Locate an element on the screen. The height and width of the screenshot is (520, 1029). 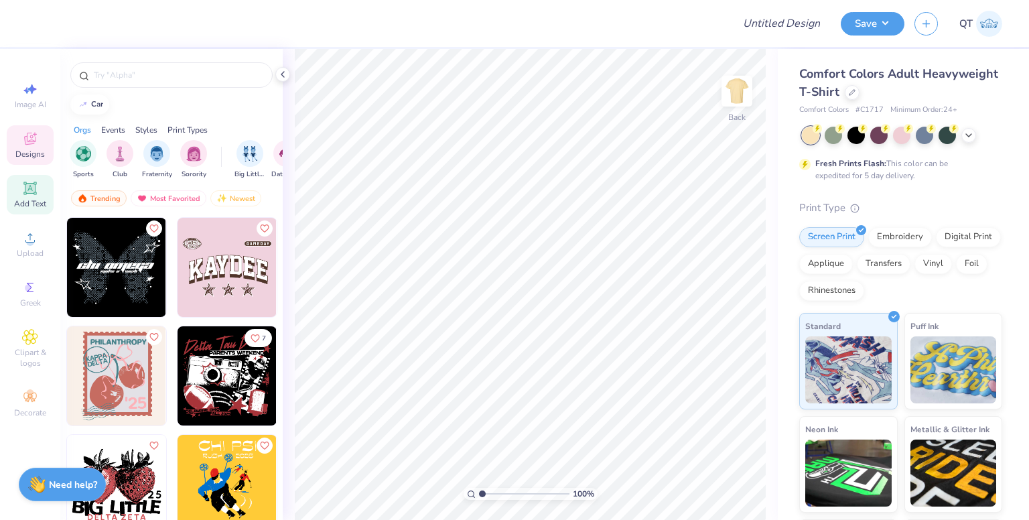
div: Embroidery is located at coordinates (900, 237).